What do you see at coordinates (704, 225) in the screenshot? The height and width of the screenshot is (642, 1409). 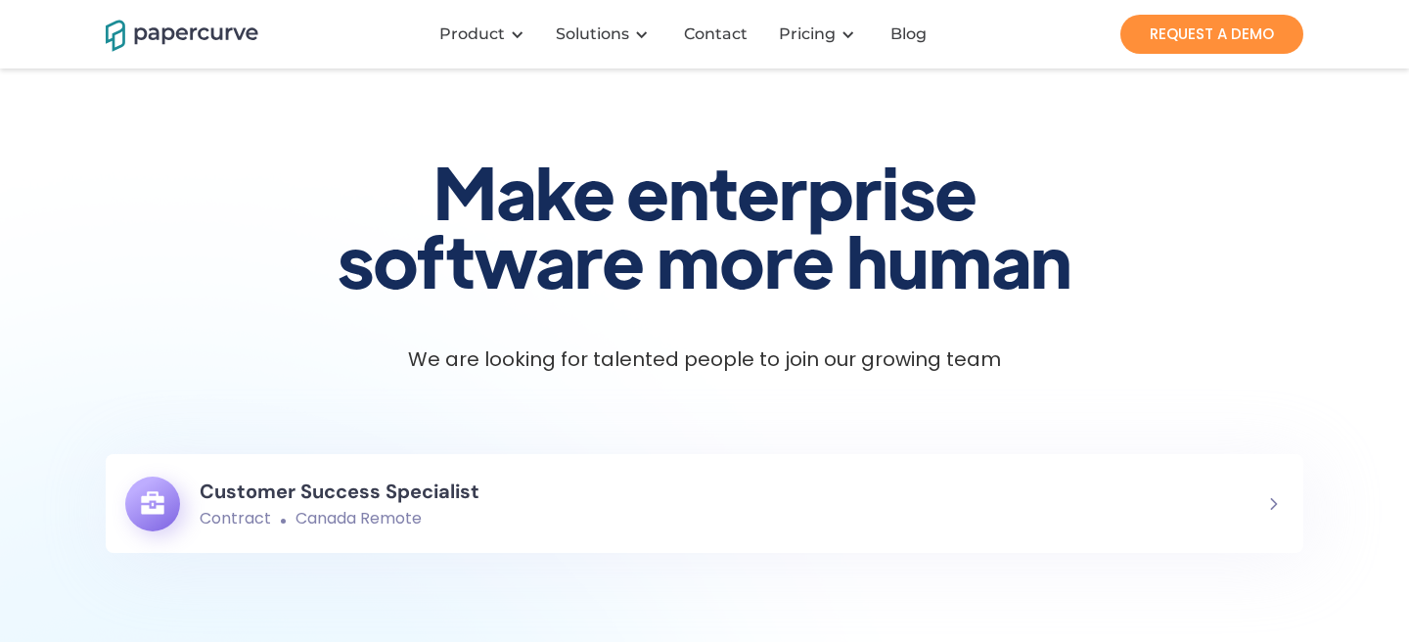 I see `h1: Make enterprise software more human` at bounding box center [704, 225].